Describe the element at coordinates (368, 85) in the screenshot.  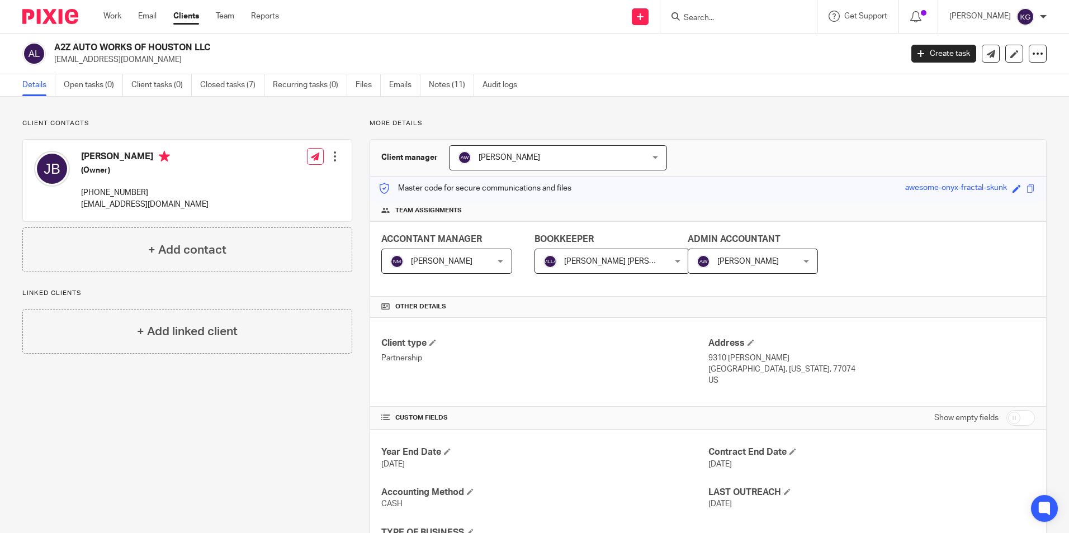
I see `a: Files` at that location.